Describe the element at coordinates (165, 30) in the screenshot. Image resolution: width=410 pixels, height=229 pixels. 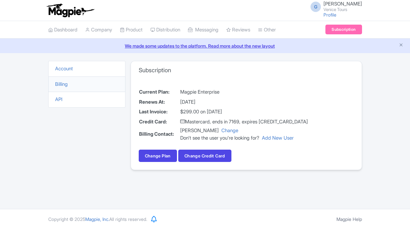
I see `a: Distribution` at that location.